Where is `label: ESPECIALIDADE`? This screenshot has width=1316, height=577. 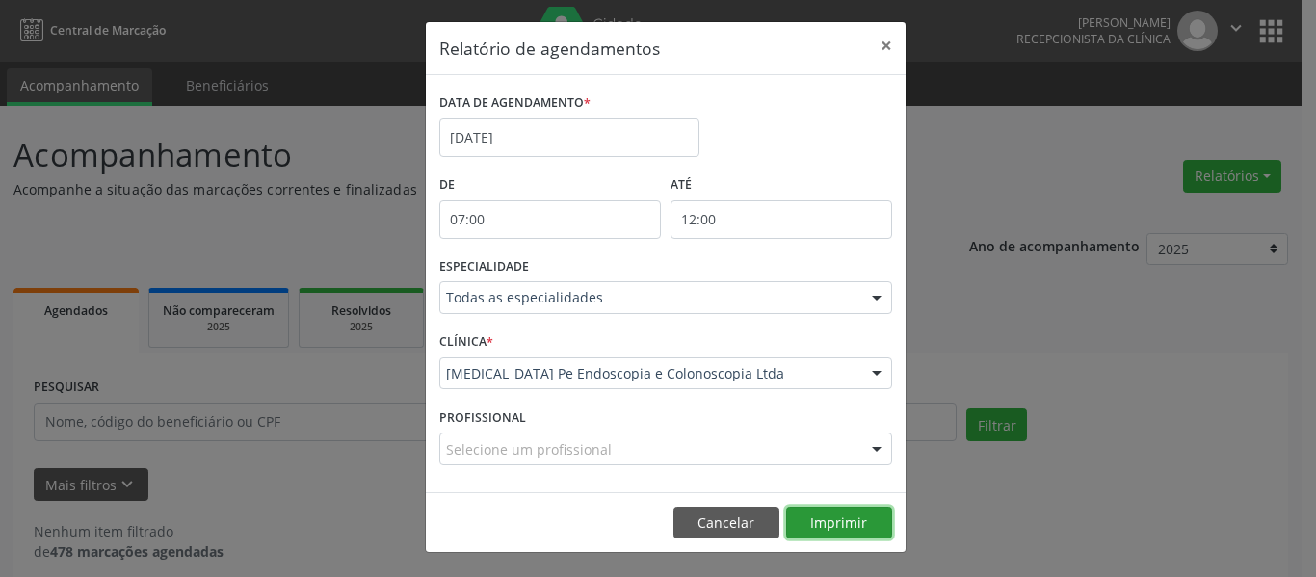 label: ESPECIALIDADE is located at coordinates (484, 267).